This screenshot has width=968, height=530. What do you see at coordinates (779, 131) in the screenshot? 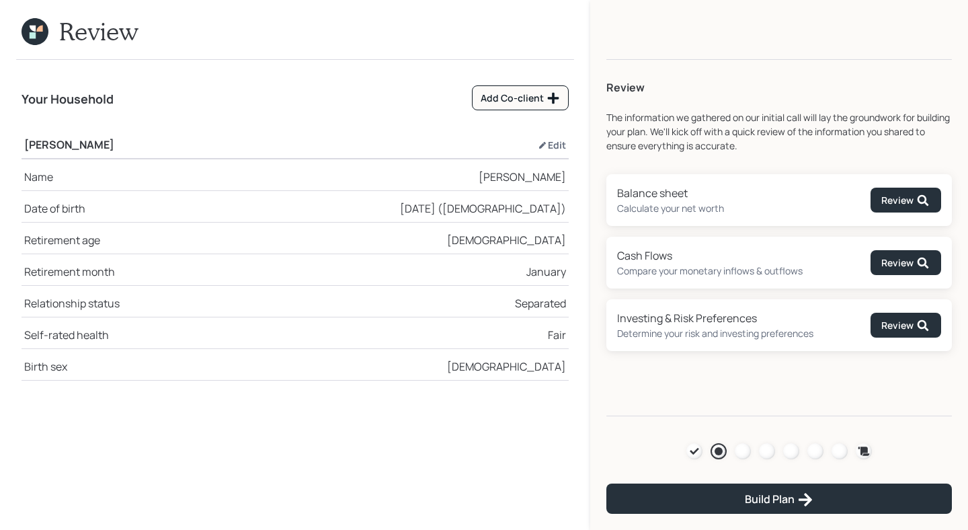
I see `div: The information we gathered on our initial call will lay the groundwork for building your plan. W...` at bounding box center [779, 131].